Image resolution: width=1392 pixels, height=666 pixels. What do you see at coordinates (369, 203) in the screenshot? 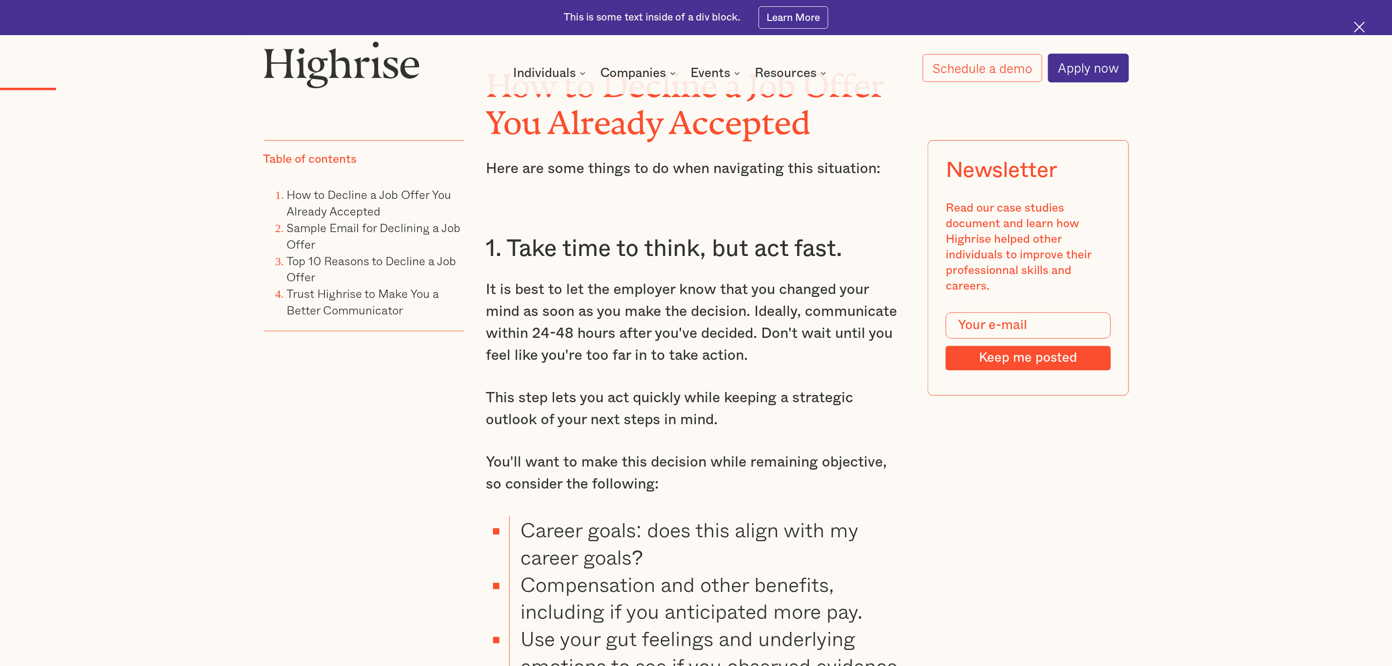
I see `a: How to Decline a Job Offer You Already Accepted` at bounding box center [369, 203].